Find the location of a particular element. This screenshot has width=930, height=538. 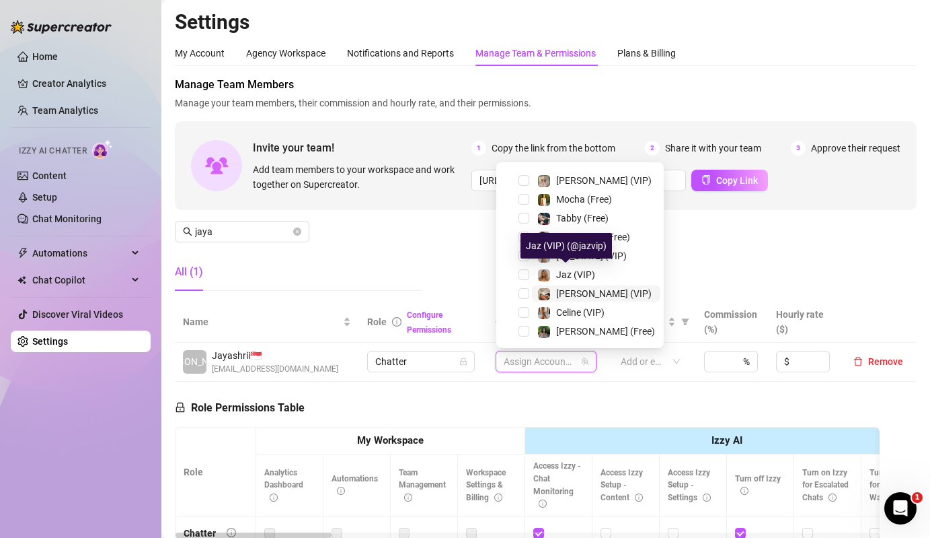

img: Chloe (Free) is located at coordinates (544, 332).